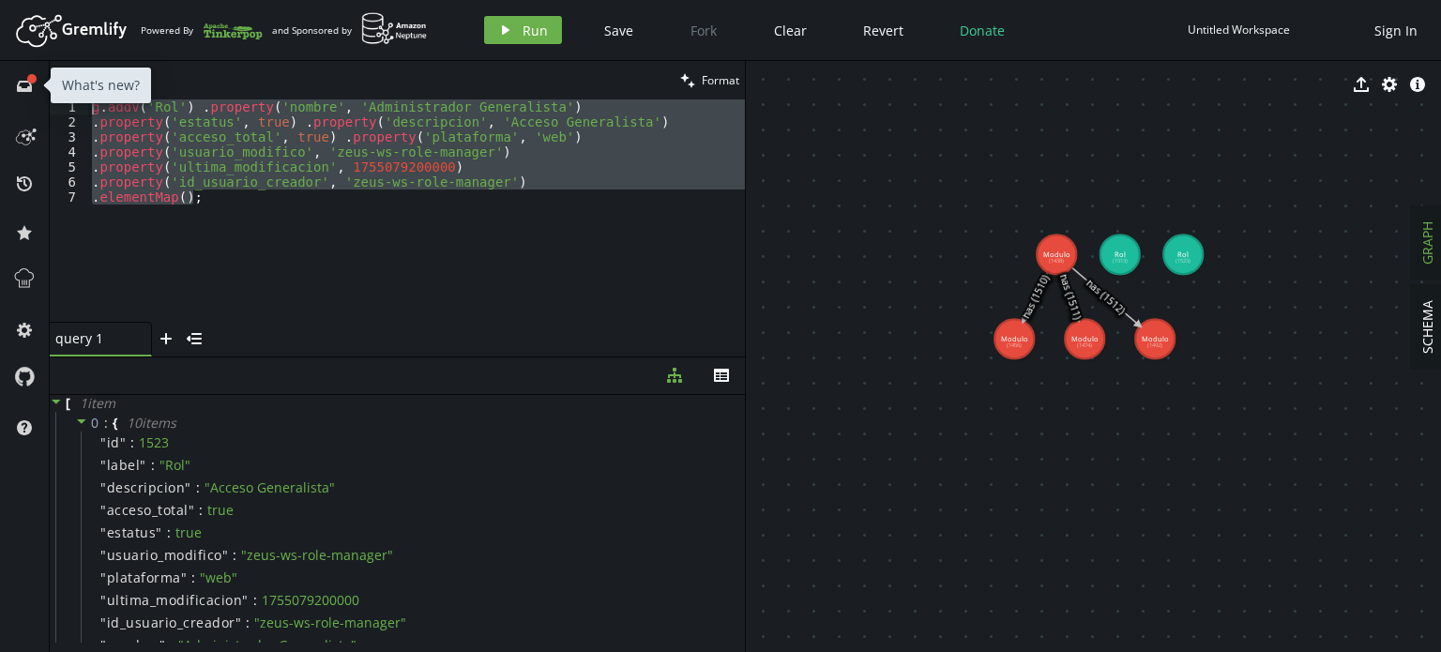  What do you see at coordinates (882, 30) in the screenshot?
I see `button: Revert` at bounding box center [882, 30].